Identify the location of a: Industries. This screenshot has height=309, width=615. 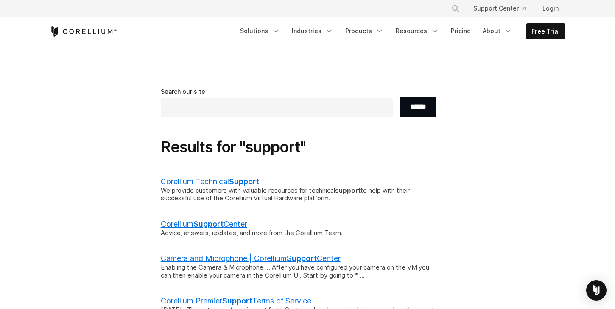
(313, 31).